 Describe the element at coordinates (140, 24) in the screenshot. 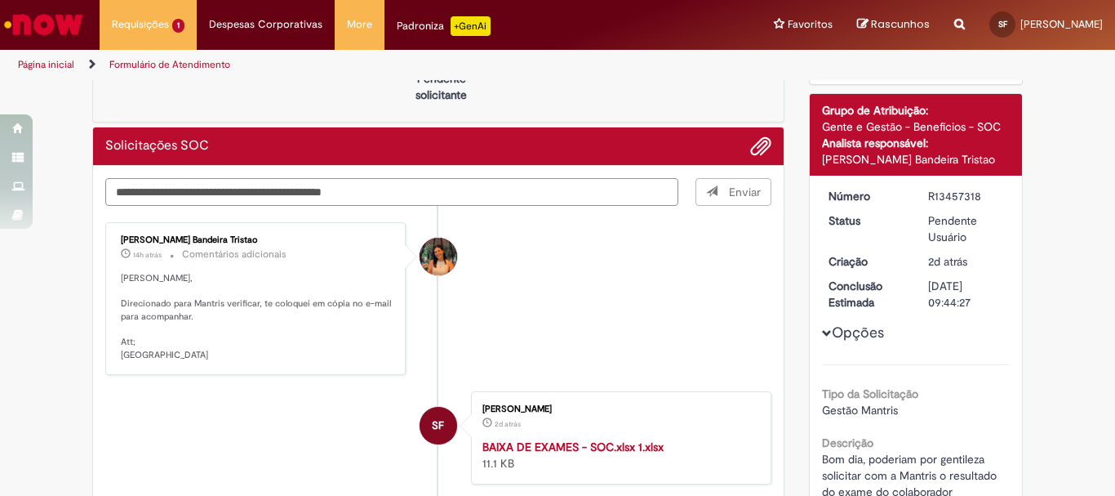

I see `span: Requisições` at that location.